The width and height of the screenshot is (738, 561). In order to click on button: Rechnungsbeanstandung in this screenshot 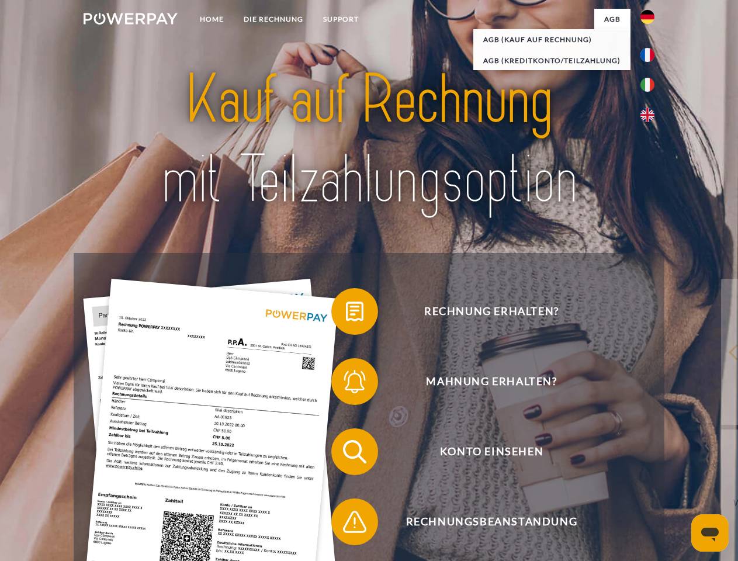, I will do `click(483, 522)`.